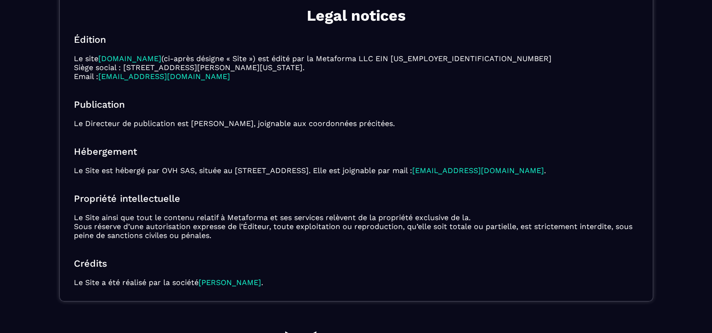  Describe the element at coordinates (356, 16) in the screenshot. I see `h1: Legal notices` at that location.